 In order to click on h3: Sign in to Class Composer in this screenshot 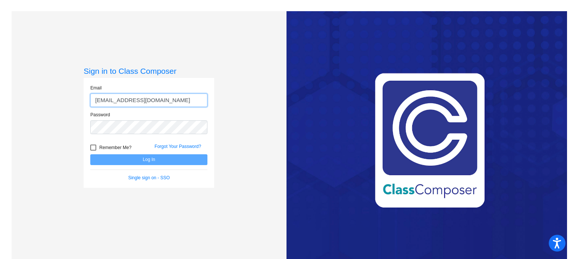, I will do `click(149, 71)`.